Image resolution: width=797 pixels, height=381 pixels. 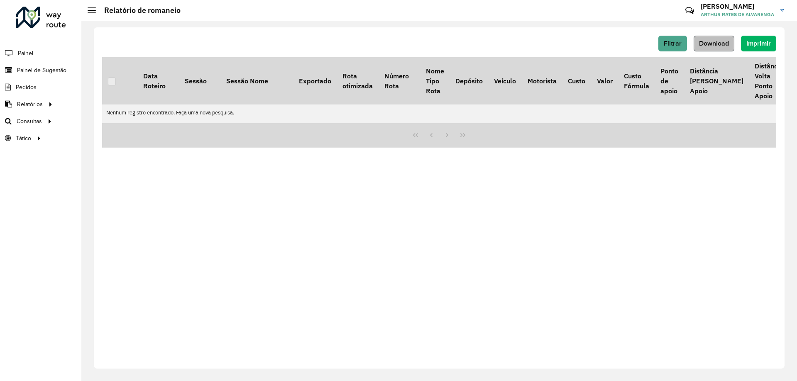 What do you see at coordinates (669, 81) in the screenshot?
I see `th: Ponto de apoio` at bounding box center [669, 81].